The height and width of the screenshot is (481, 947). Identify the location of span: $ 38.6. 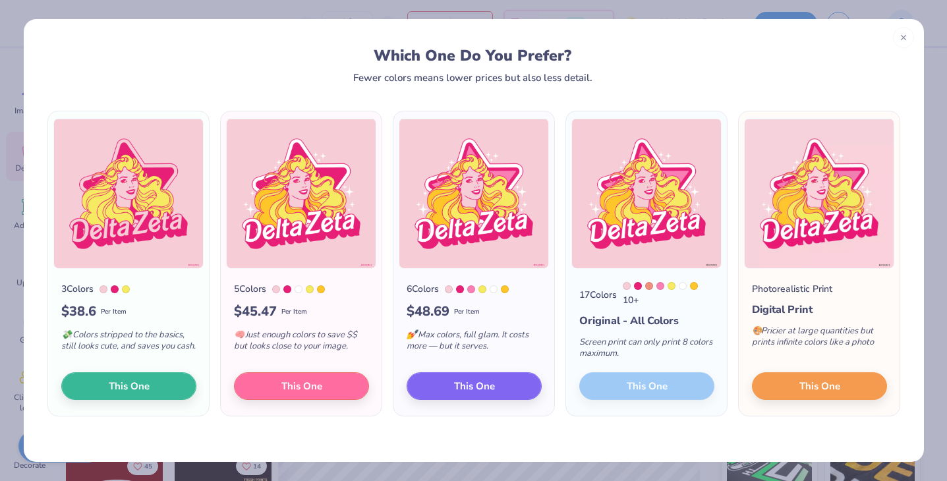
(78, 312).